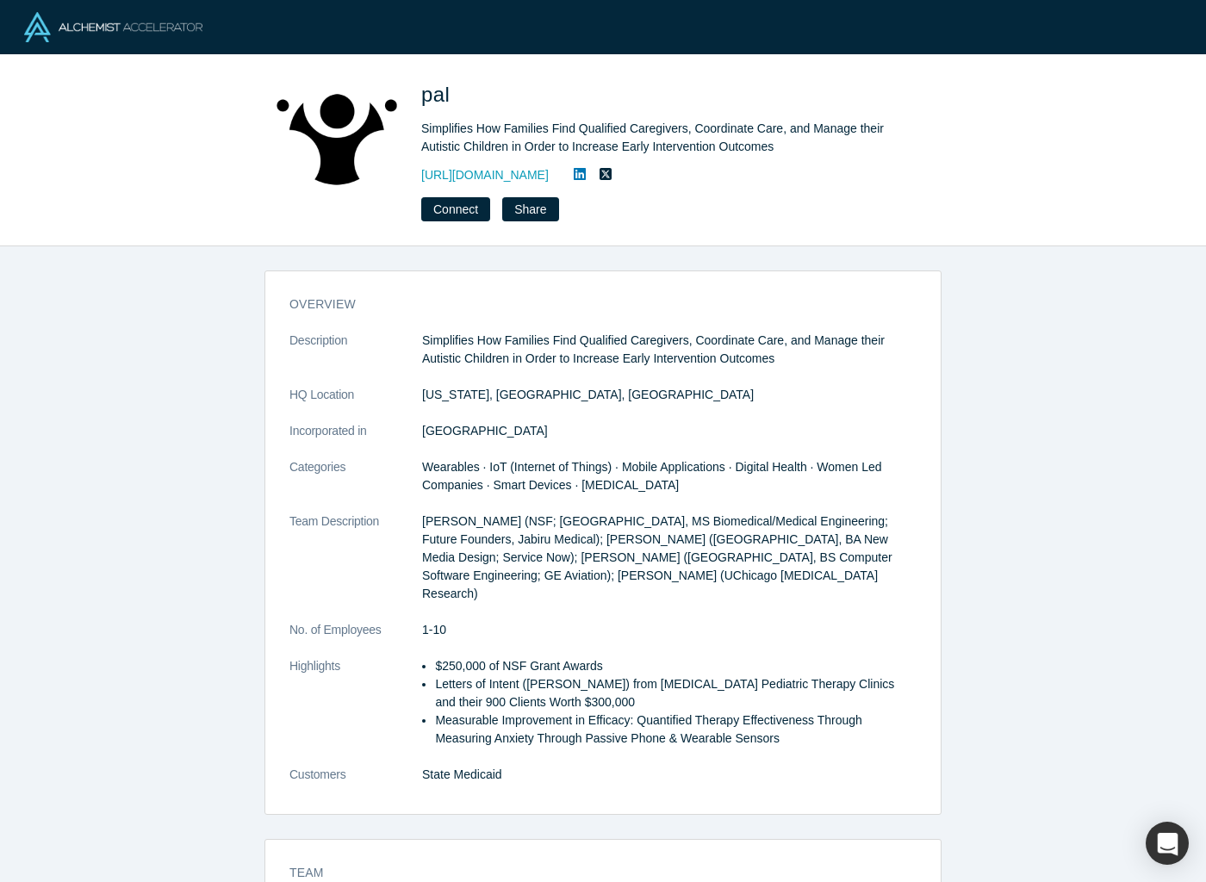 The height and width of the screenshot is (882, 1206). I want to click on dt: Customers, so click(356, 784).